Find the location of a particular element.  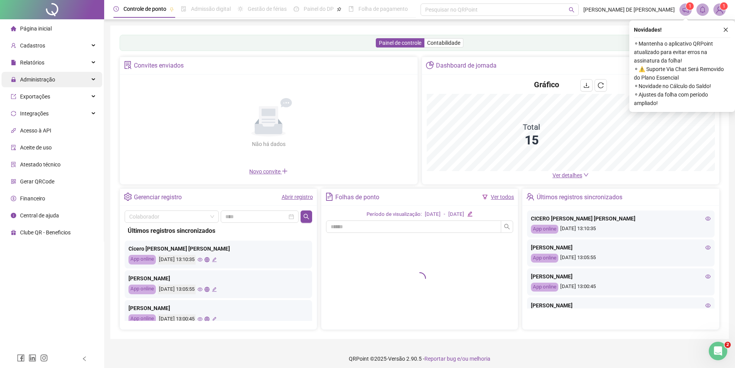

span: lock is located at coordinates (14, 79).